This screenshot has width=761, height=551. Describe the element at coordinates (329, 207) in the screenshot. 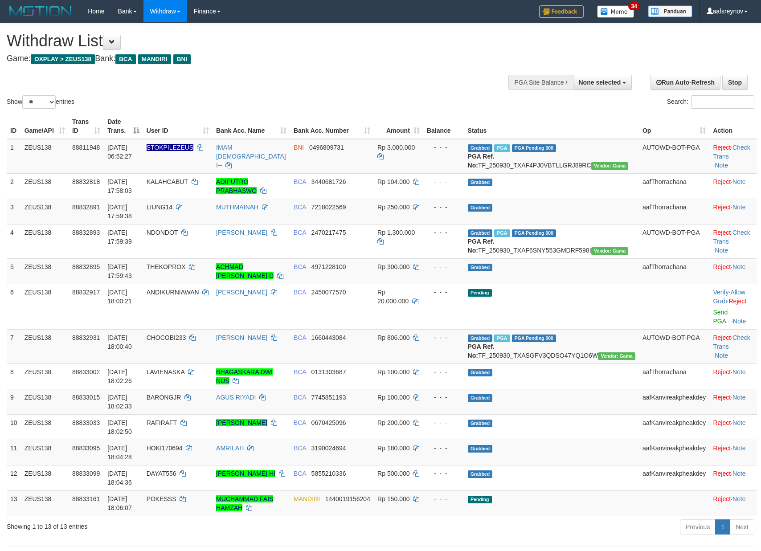

I see `span: Copy 7218022569 to clipboard` at that location.